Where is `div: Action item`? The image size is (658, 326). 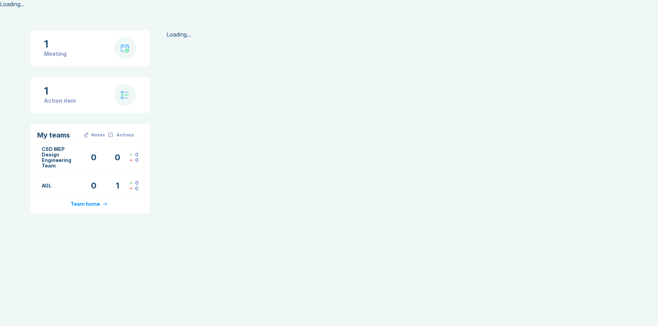 div: Action item is located at coordinates (60, 101).